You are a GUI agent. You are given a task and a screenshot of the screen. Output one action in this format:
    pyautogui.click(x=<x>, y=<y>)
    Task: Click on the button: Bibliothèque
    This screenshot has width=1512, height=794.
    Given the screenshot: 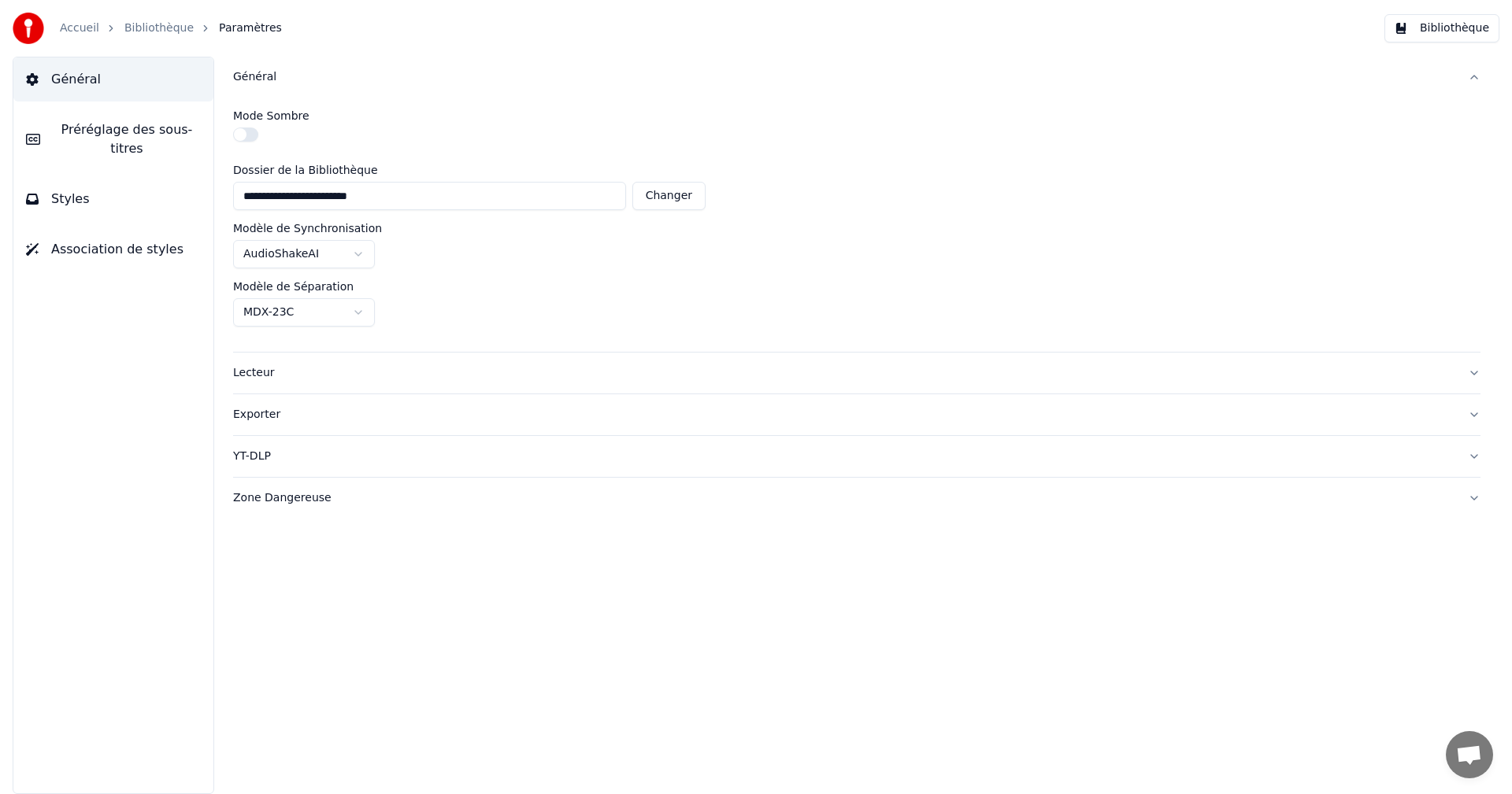 What is the action you would take?
    pyautogui.click(x=1442, y=28)
    